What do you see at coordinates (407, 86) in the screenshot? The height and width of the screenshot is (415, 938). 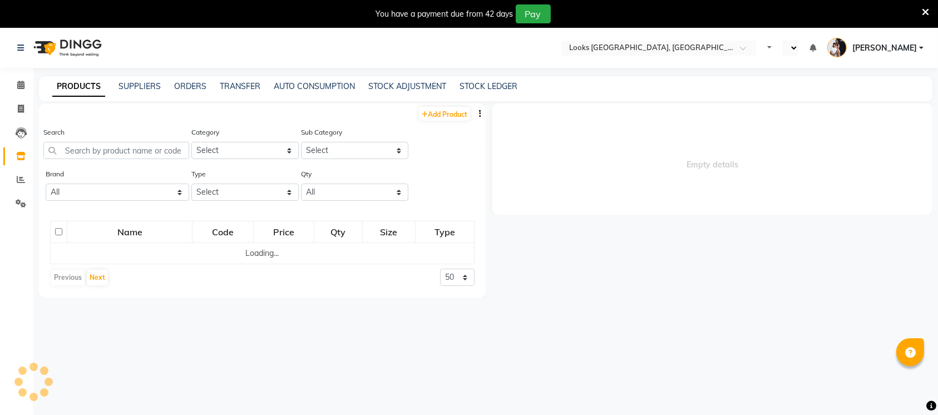 I see `a: STOCK ADJUSTMENT` at bounding box center [407, 86].